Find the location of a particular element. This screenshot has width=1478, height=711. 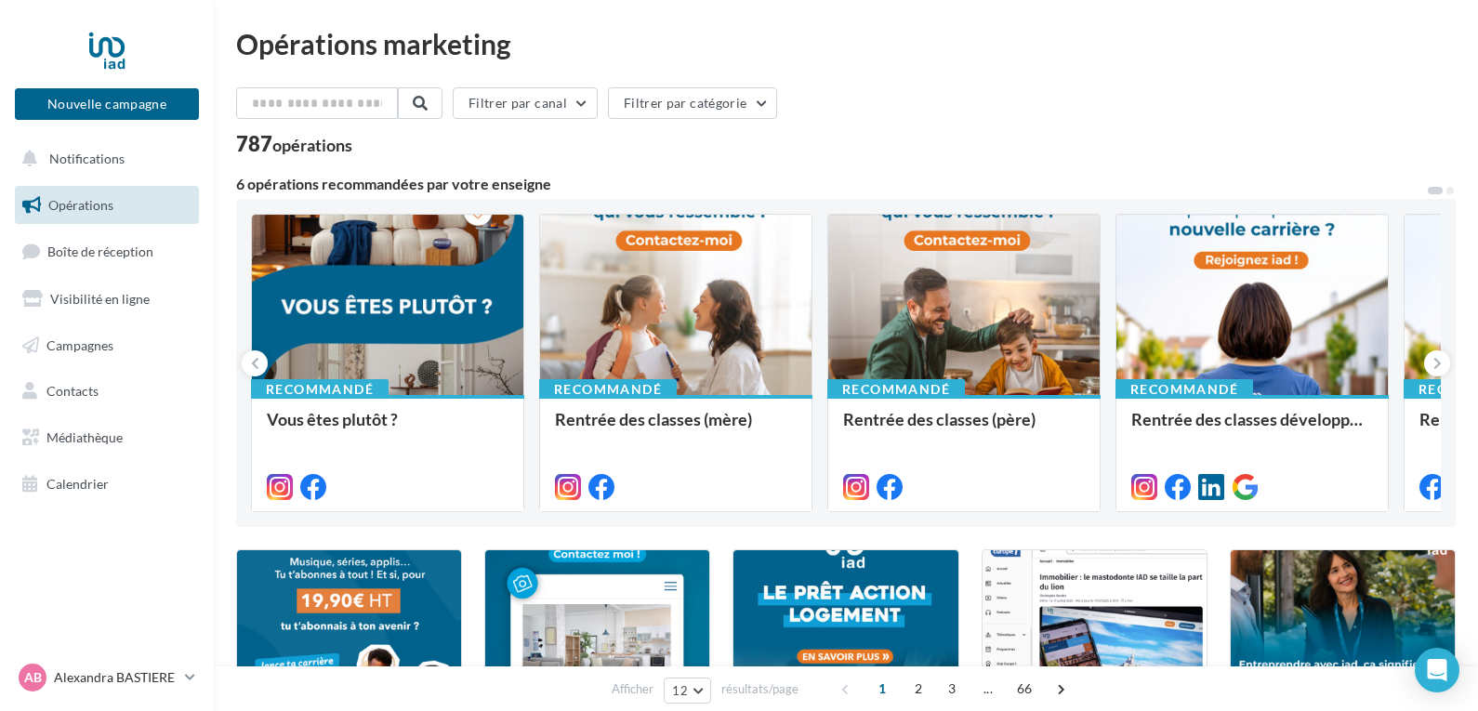

p: Alexandra BASTIERE is located at coordinates (115, 678).